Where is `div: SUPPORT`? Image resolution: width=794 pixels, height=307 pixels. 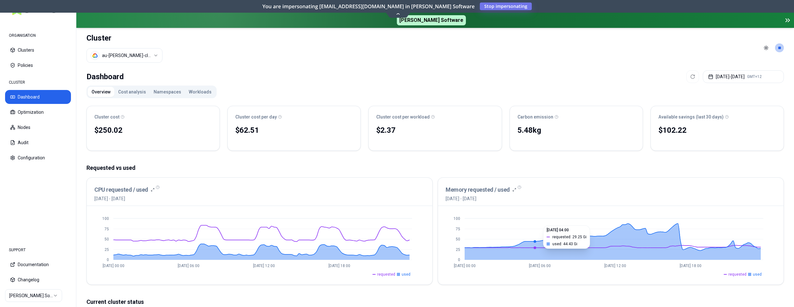 div: SUPPORT is located at coordinates (38, 250).